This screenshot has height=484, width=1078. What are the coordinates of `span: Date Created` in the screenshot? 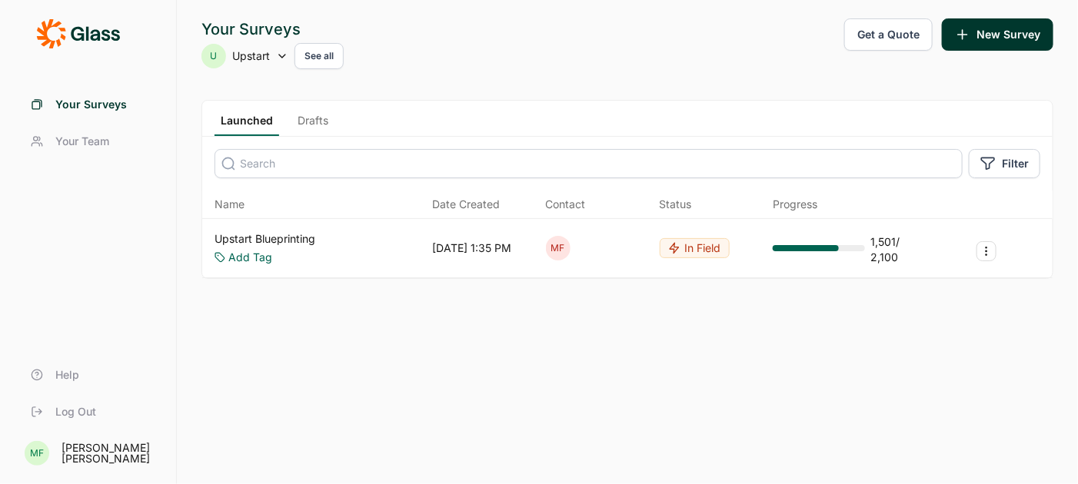 It's located at (466, 204).